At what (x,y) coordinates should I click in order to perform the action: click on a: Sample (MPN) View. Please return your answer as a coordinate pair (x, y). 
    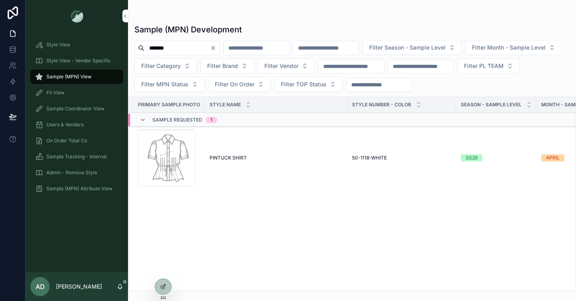
    Looking at the image, I should click on (77, 77).